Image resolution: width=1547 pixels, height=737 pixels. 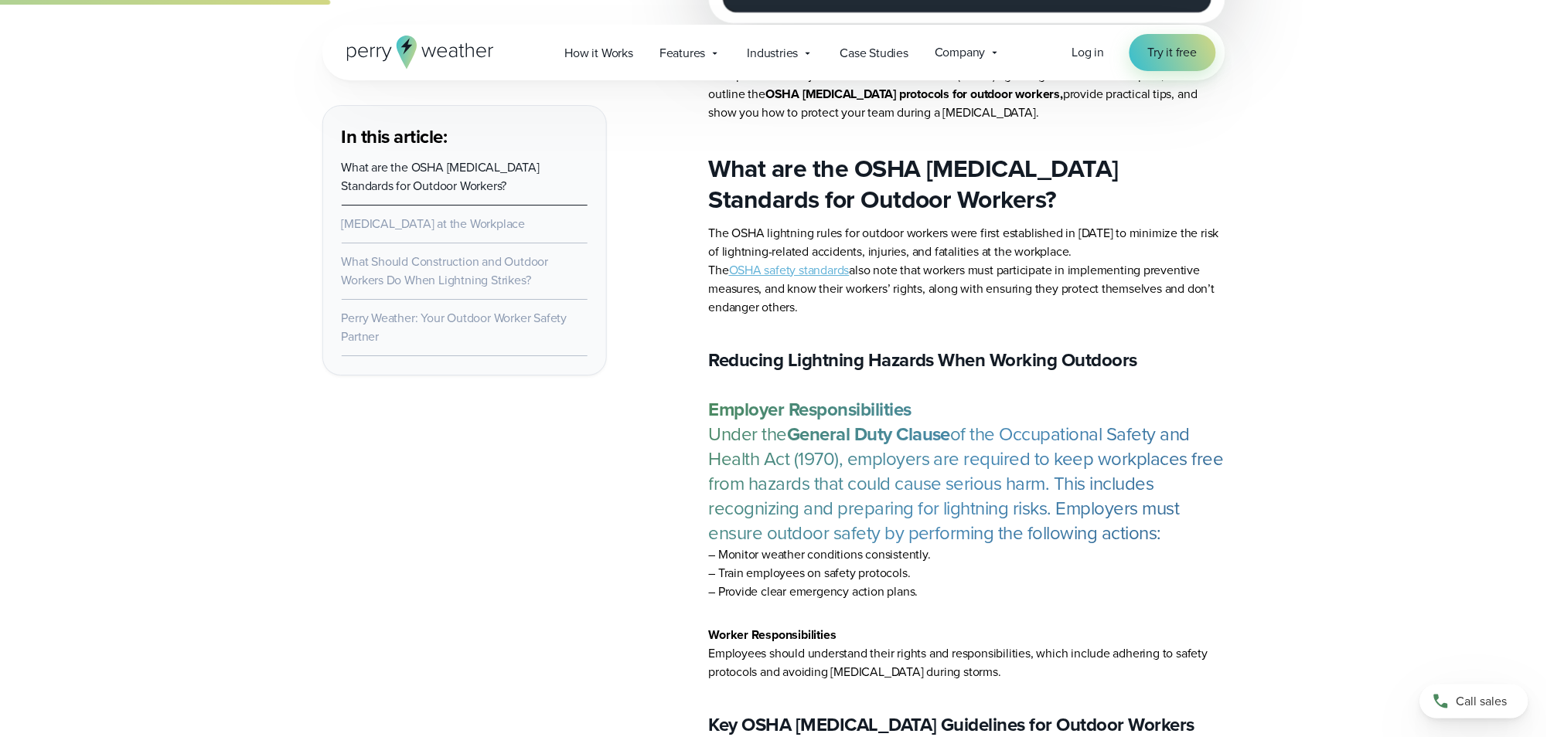 I want to click on a: Call sales, so click(x=1474, y=702).